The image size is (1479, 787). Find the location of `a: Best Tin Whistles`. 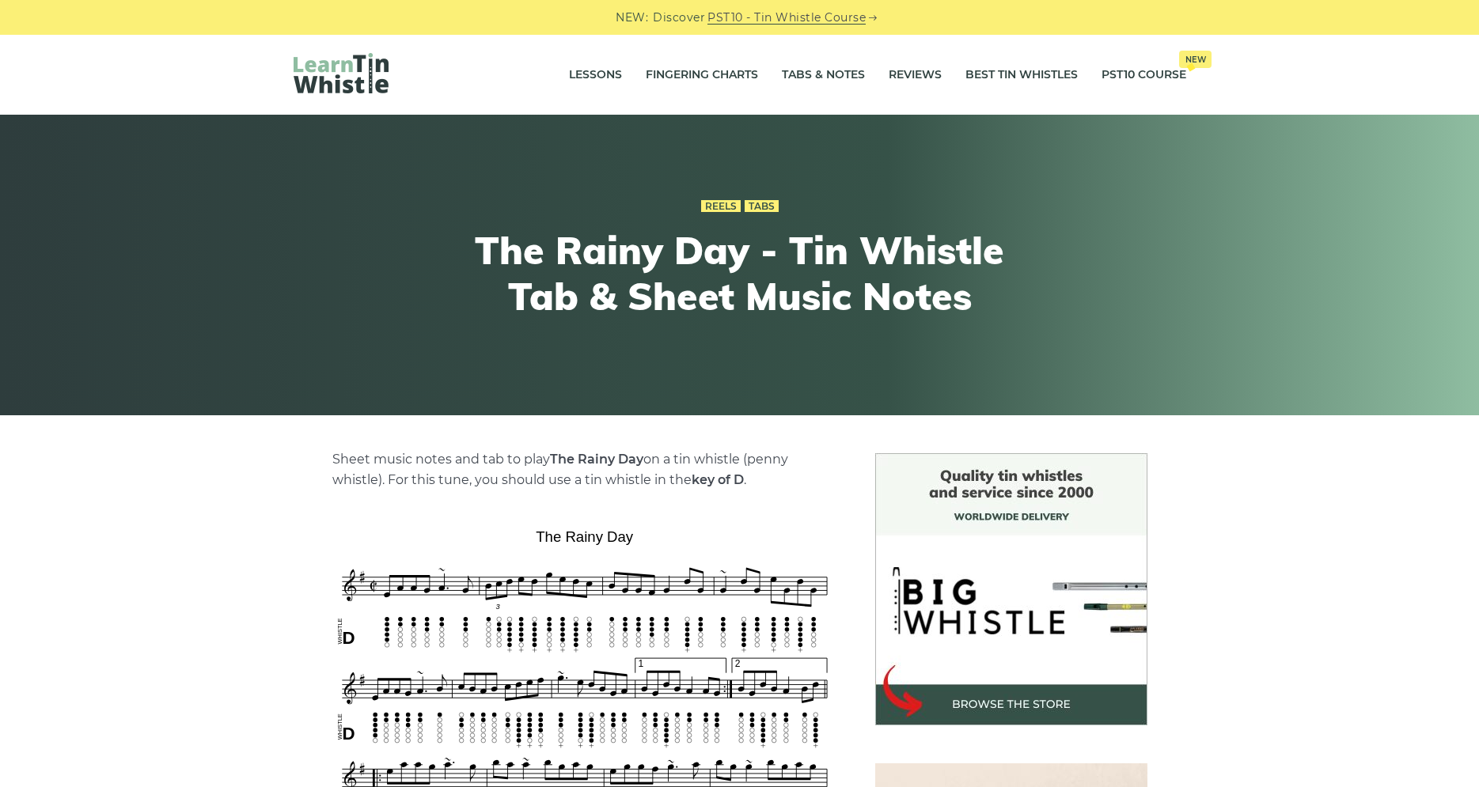

a: Best Tin Whistles is located at coordinates (1022, 75).